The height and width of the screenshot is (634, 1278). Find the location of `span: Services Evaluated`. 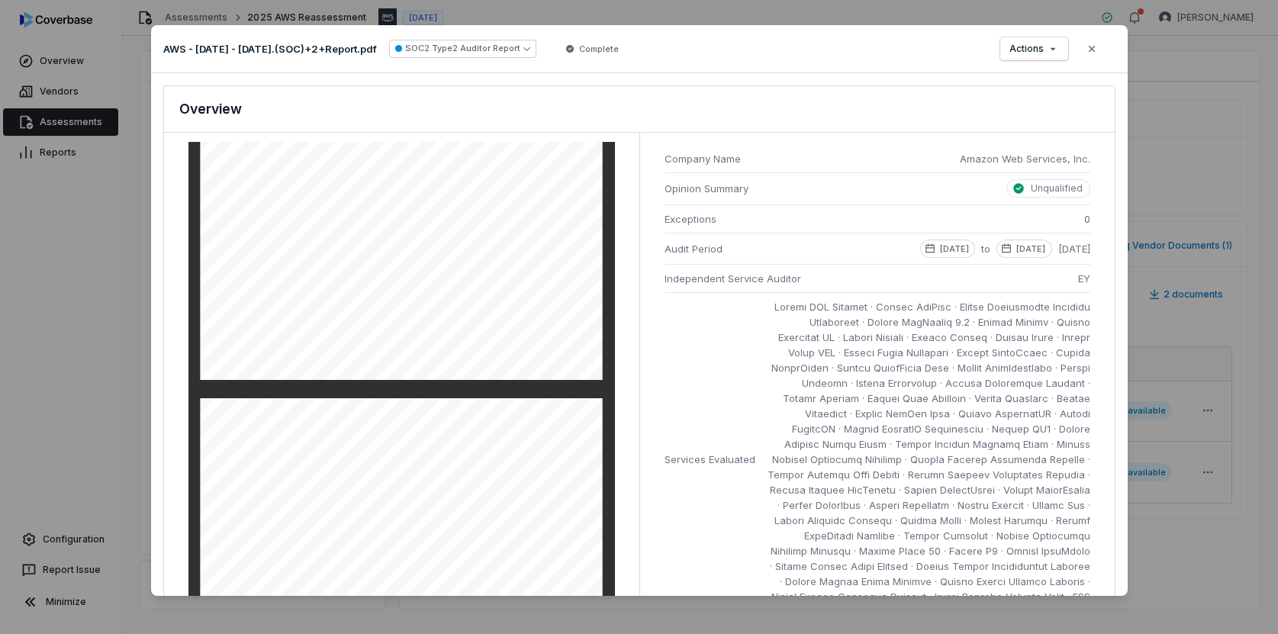

span: Services Evaluated is located at coordinates (710, 459).